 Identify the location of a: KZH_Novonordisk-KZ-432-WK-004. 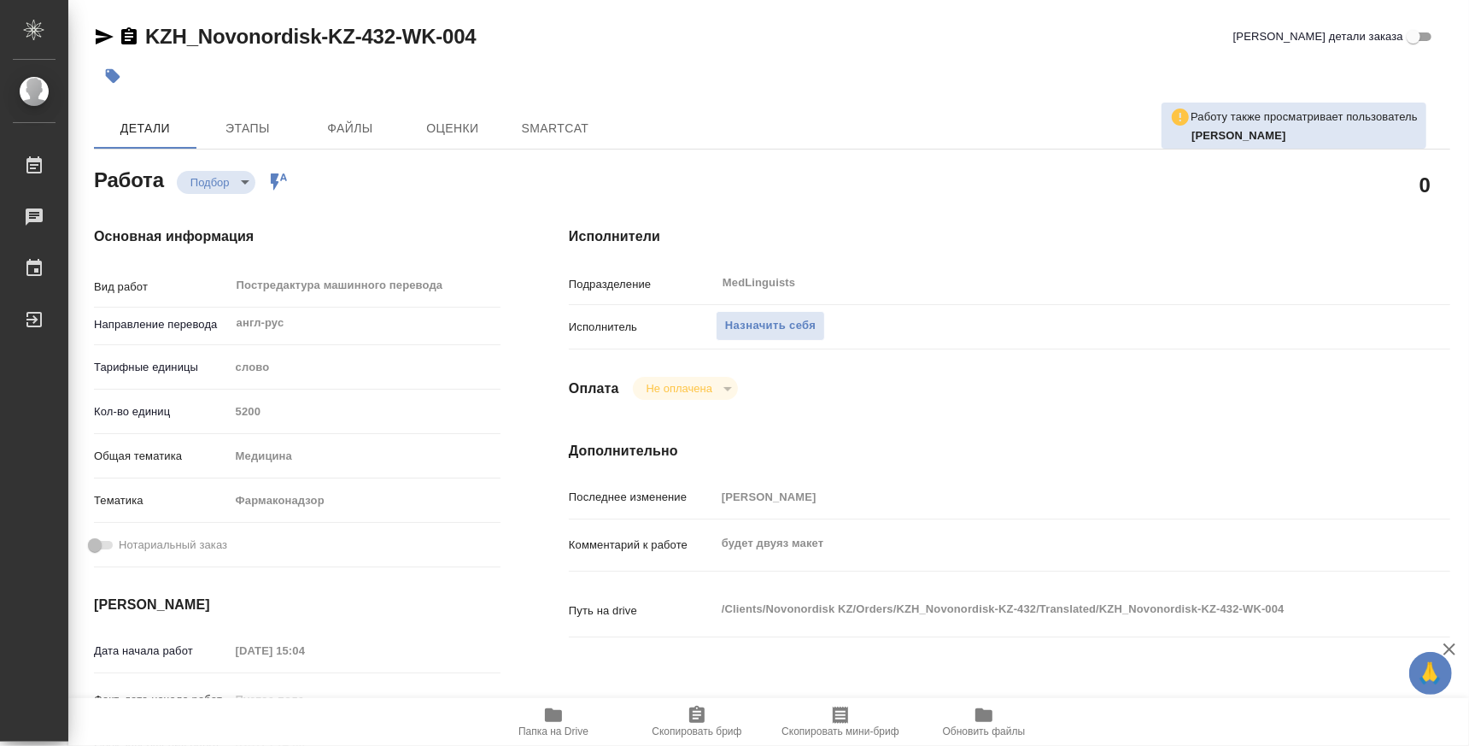
(311, 36).